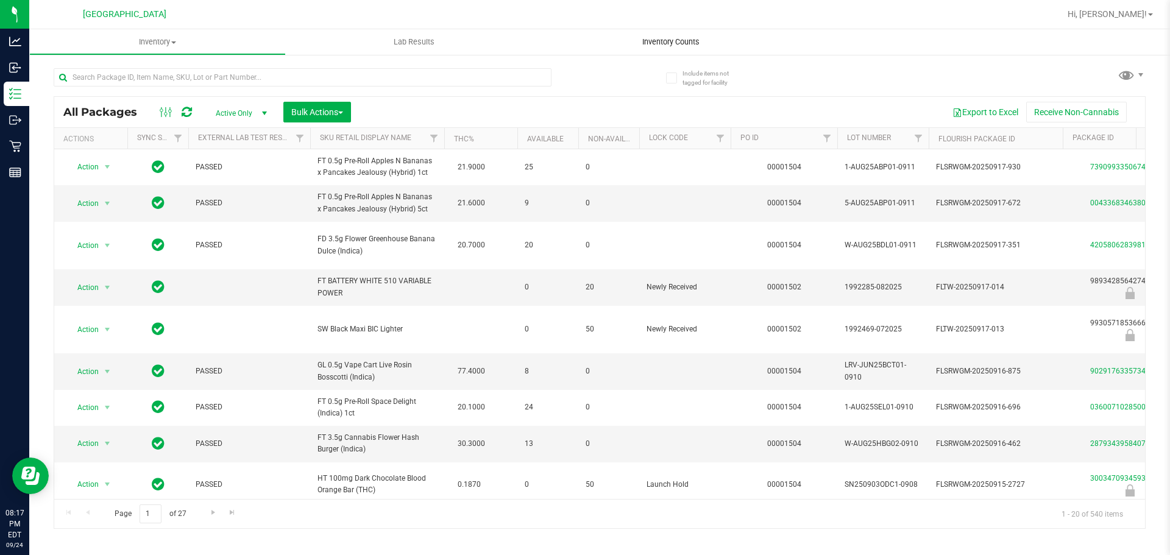 The image size is (1170, 555). Describe the element at coordinates (996, 287) in the screenshot. I see `span: FLTW-20250917-014` at that location.